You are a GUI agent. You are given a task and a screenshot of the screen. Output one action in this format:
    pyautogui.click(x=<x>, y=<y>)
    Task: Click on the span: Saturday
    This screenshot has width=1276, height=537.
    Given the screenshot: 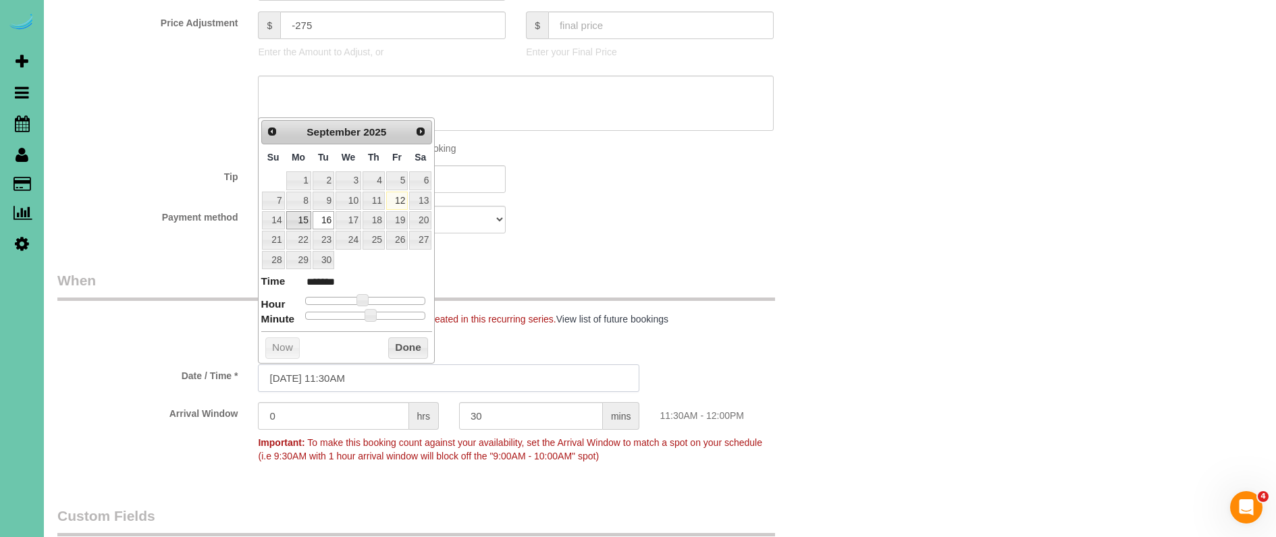 What is the action you would take?
    pyautogui.click(x=420, y=157)
    